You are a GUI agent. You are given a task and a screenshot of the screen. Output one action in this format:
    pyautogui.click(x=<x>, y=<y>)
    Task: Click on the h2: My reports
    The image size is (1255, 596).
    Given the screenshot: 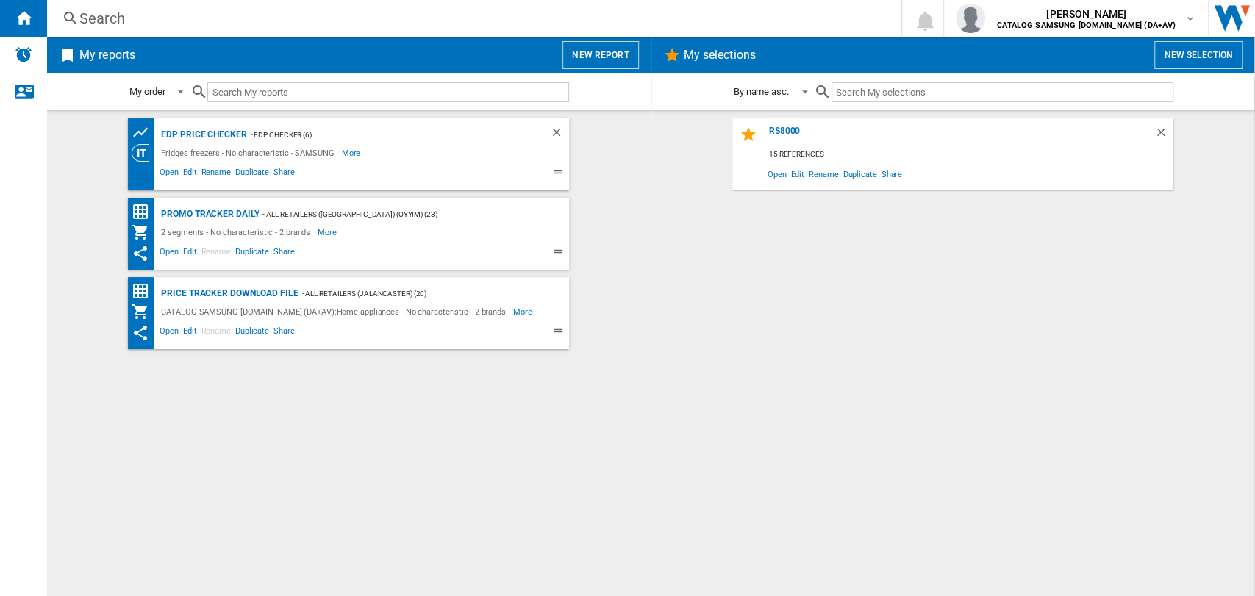 What is the action you would take?
    pyautogui.click(x=107, y=55)
    